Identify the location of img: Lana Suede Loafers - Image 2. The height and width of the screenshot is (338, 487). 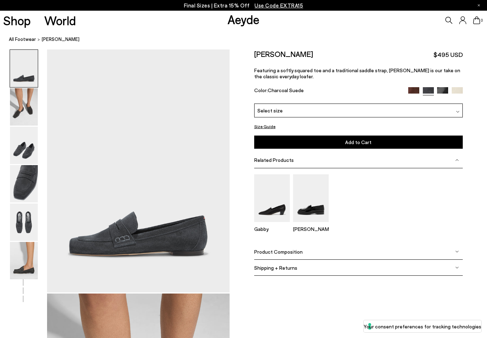
(24, 107).